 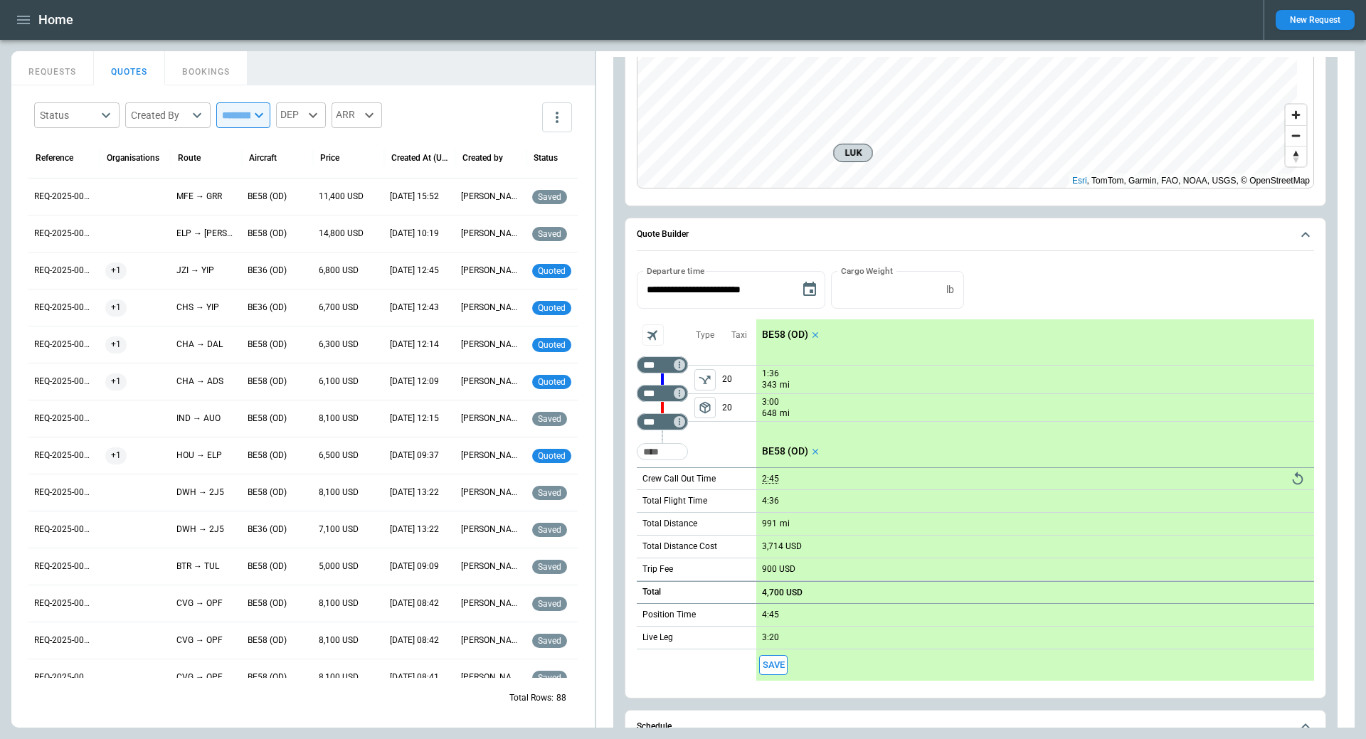 What do you see at coordinates (206, 307) in the screenshot?
I see `p: CHS → YIP` at bounding box center [206, 307].